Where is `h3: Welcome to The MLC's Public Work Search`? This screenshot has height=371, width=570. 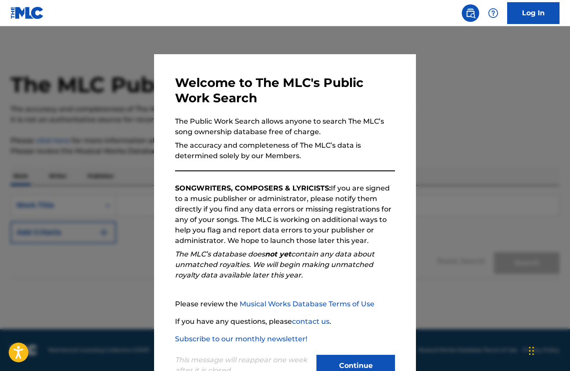
h3: Welcome to The MLC's Public Work Search is located at coordinates (285, 90).